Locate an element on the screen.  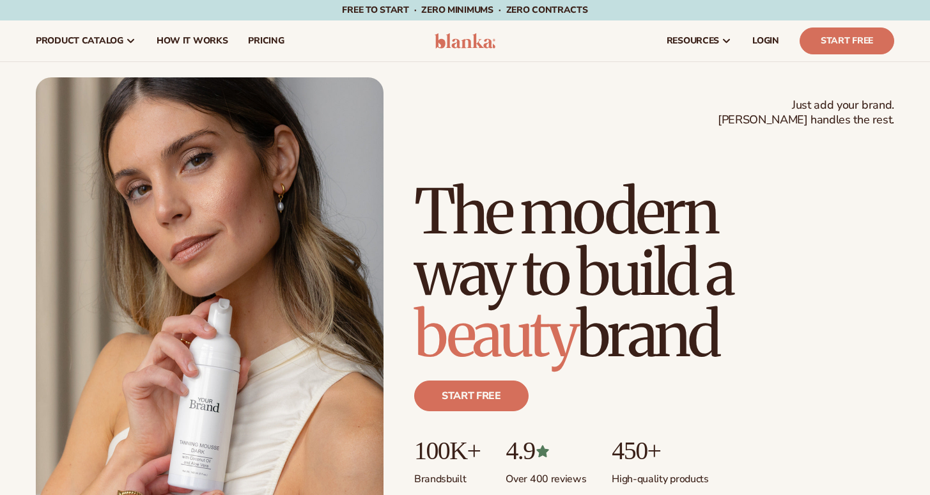
span: beauty is located at coordinates (496, 334).